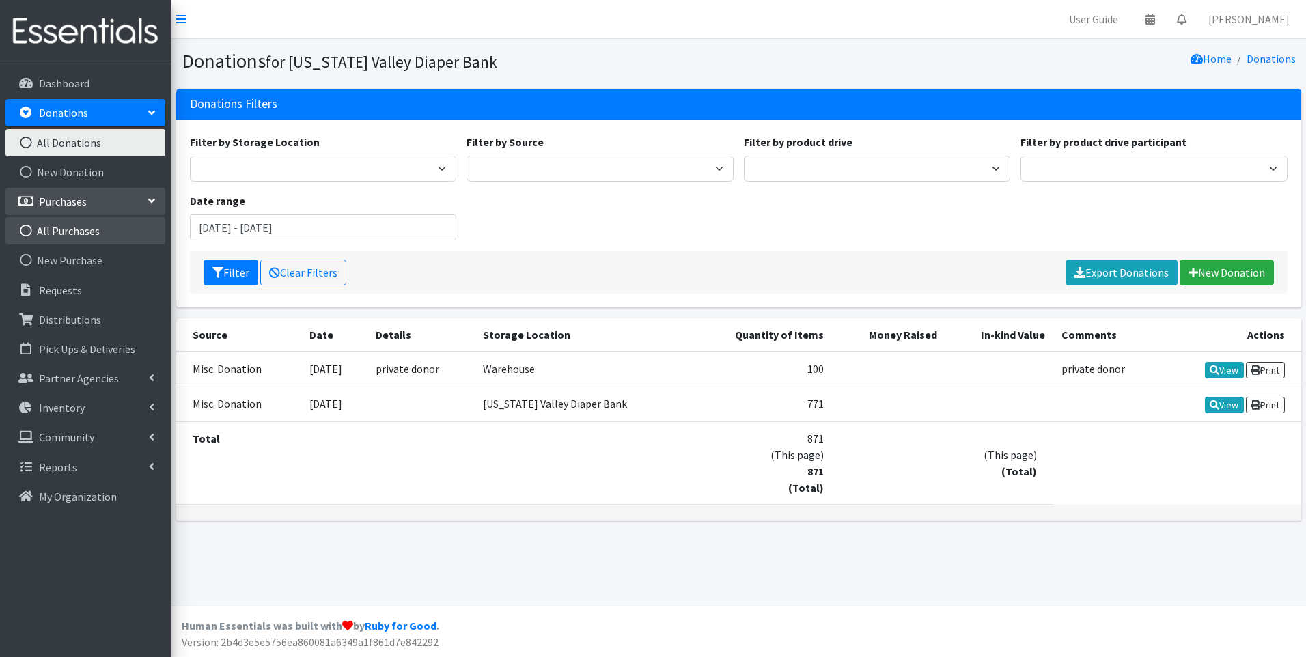 Image resolution: width=1306 pixels, height=657 pixels. I want to click on a: Purchases, so click(85, 201).